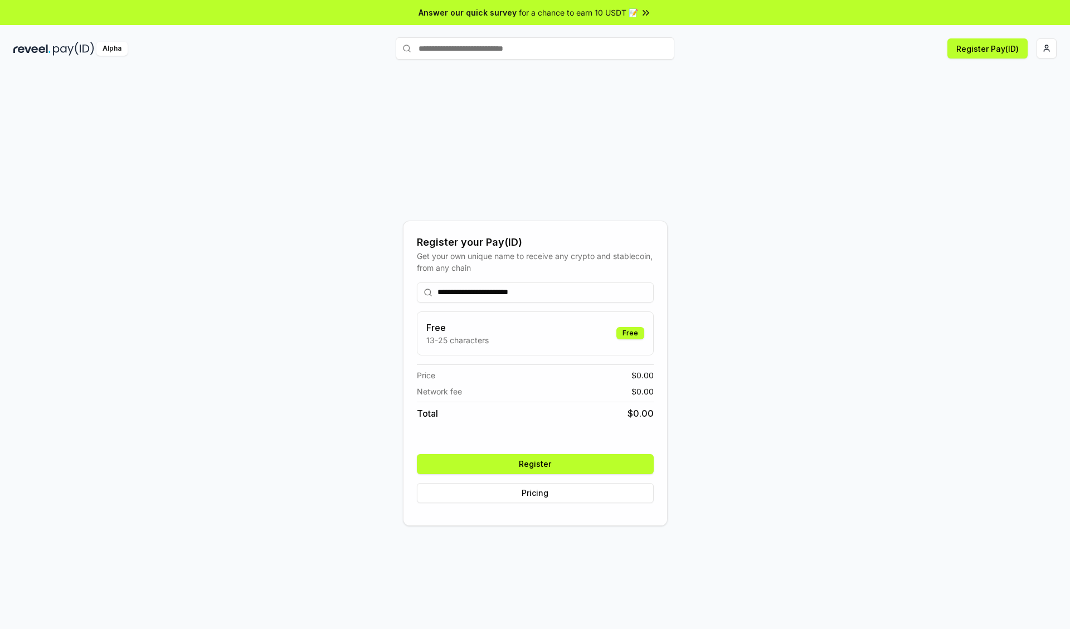 The image size is (1070, 629). I want to click on div: Free, so click(631, 333).